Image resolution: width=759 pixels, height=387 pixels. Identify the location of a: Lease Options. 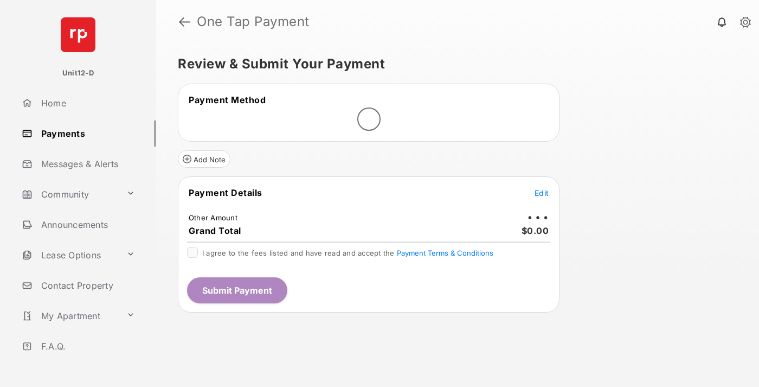
(69, 255).